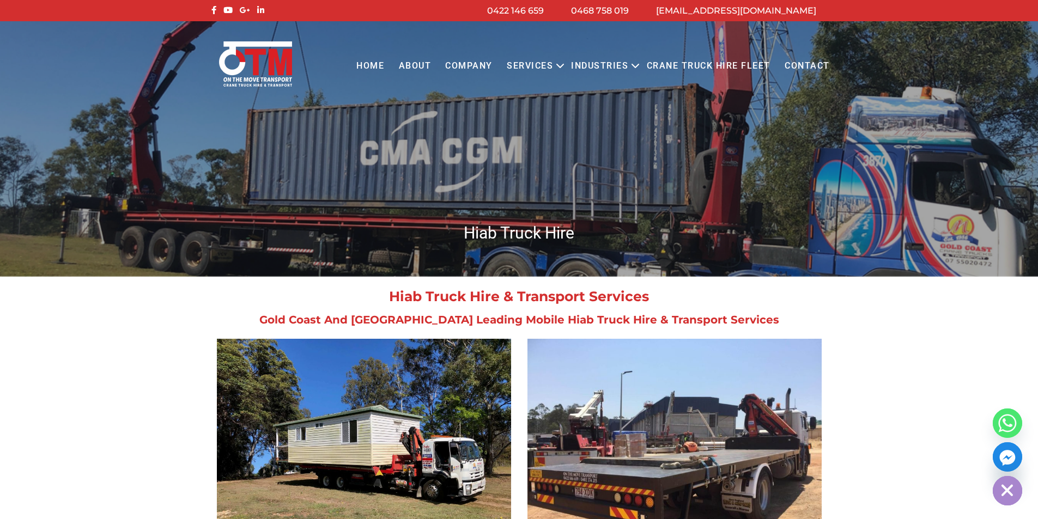 The width and height of the screenshot is (1038, 519). Describe the element at coordinates (600, 10) in the screenshot. I see `a: 0468 758 019` at that location.